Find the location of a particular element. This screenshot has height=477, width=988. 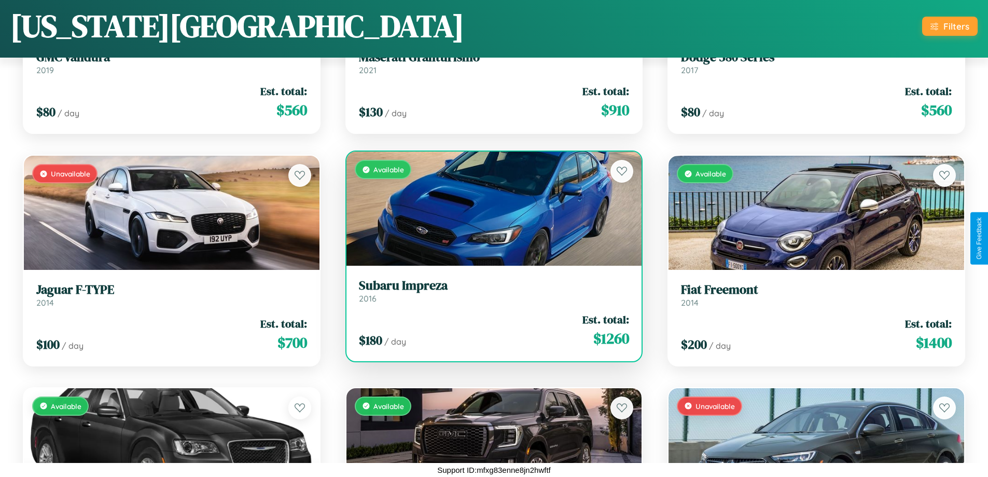

span: $ 180 is located at coordinates (370, 340).